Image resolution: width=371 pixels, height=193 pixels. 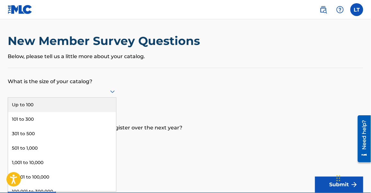 I want to click on img: MLC Logo, so click(x=20, y=9).